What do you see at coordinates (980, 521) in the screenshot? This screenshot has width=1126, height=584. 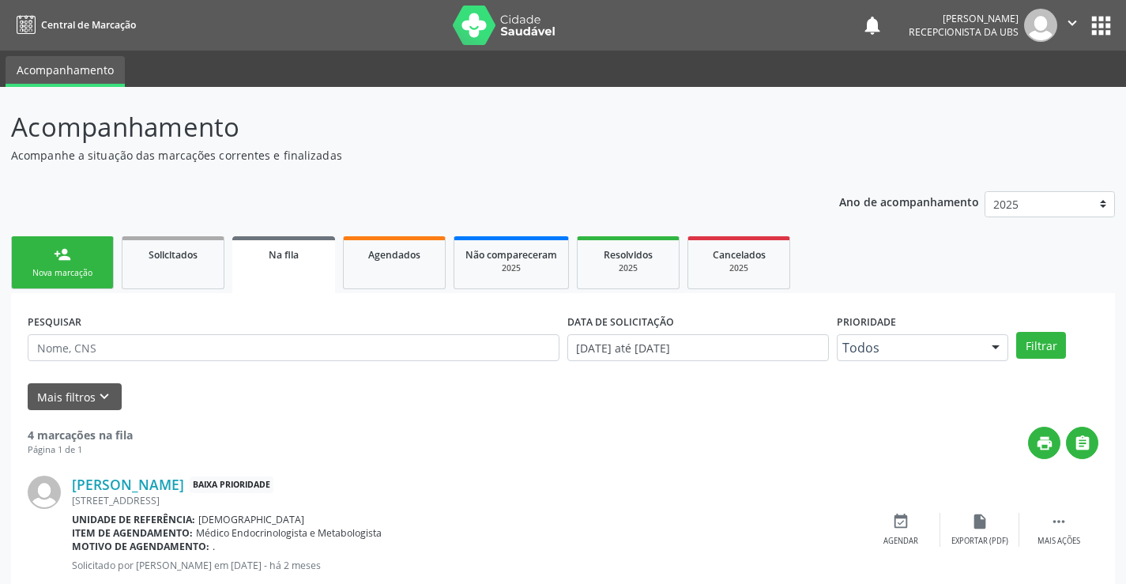 I see `i: insert_drive_file` at bounding box center [980, 521].